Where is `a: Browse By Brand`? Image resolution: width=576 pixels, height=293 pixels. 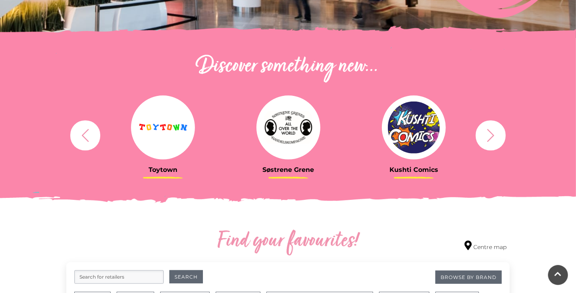
a: Browse By Brand is located at coordinates (468, 277).